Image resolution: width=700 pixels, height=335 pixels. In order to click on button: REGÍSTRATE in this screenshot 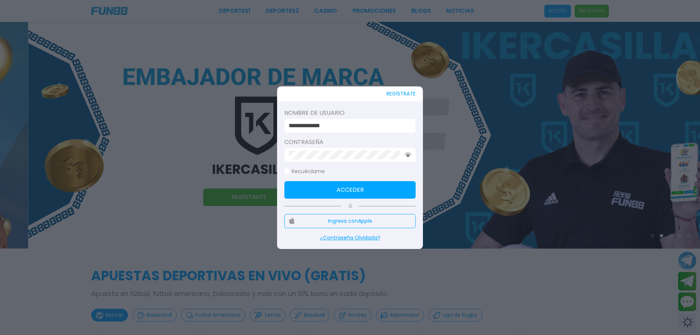, I will do `click(401, 94)`.